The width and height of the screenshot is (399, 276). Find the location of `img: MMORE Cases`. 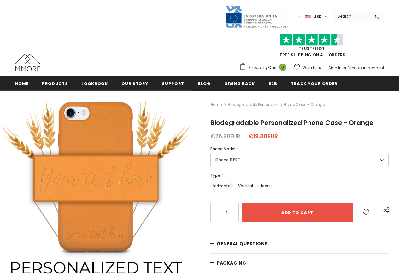

img: MMORE Cases is located at coordinates (28, 63).